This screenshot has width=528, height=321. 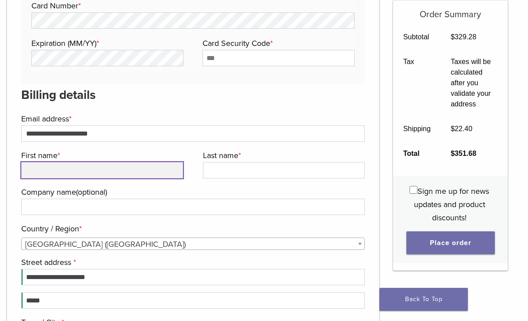 I want to click on span: (optional), so click(x=91, y=192).